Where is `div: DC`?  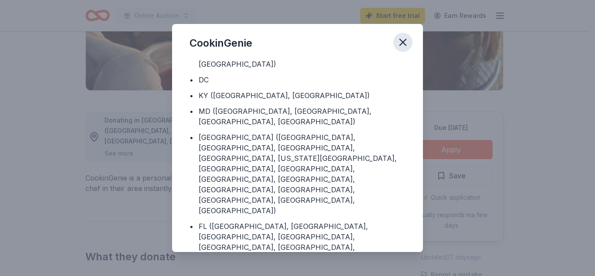 div: DC is located at coordinates (203, 80).